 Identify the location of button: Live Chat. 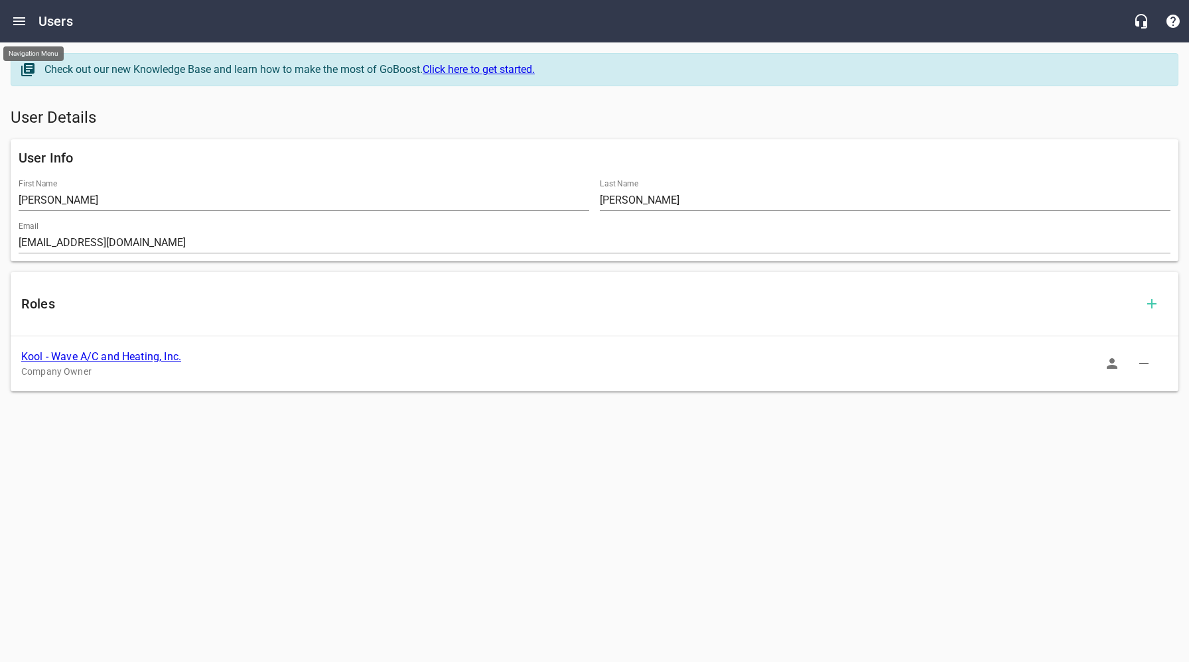
(1142, 21).